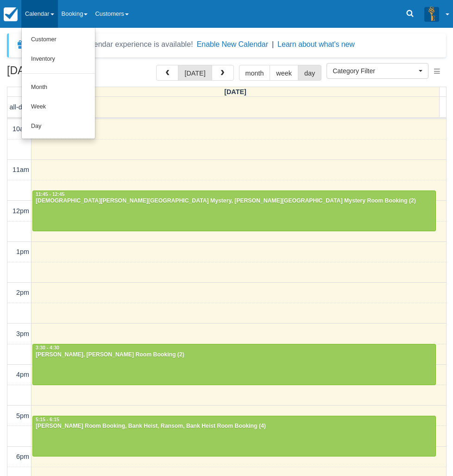  Describe the element at coordinates (50, 194) in the screenshot. I see `span: 11:45 - 12:45` at that location.